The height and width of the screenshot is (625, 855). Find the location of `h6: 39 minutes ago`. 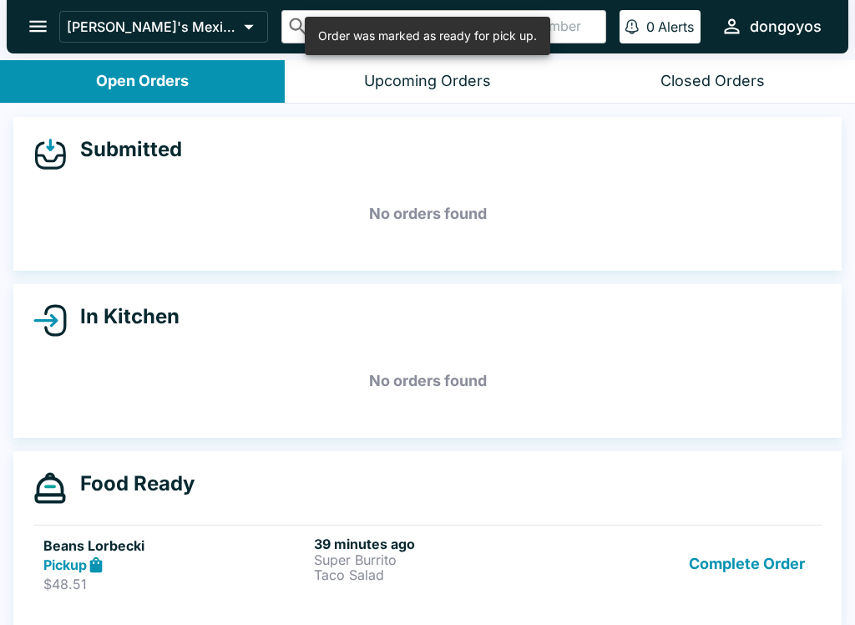

h6: 39 minutes ago is located at coordinates (446, 544).